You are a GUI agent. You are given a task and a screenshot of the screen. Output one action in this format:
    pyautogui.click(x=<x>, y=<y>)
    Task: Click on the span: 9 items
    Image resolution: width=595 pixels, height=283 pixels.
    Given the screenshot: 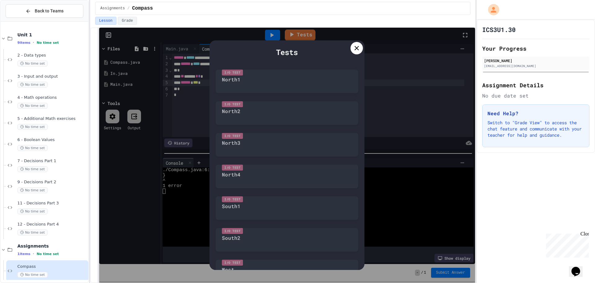 What is the action you would take?
    pyautogui.click(x=24, y=42)
    